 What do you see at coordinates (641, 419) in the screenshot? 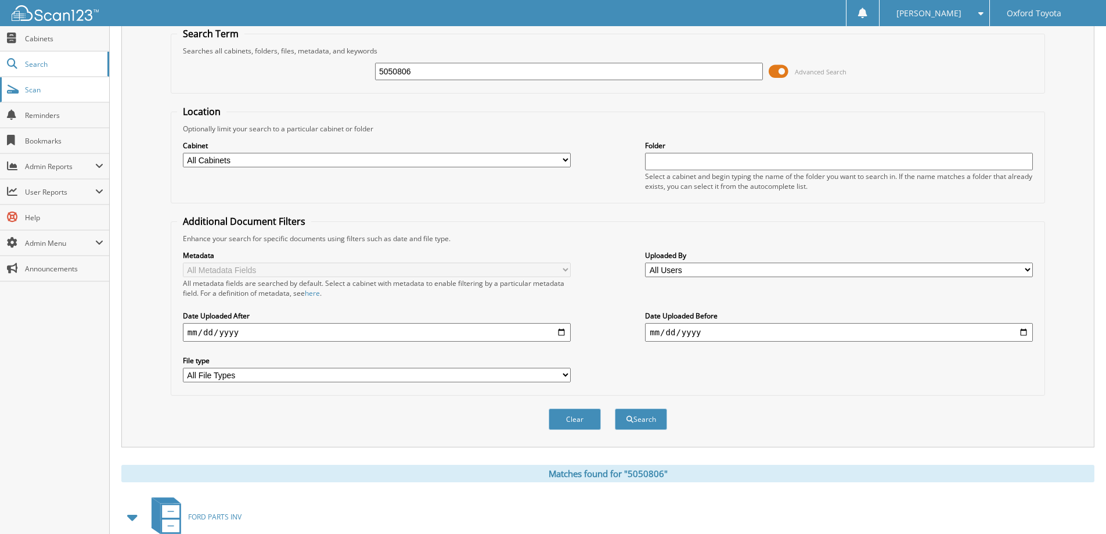
I see `button: Search` at bounding box center [641, 419].